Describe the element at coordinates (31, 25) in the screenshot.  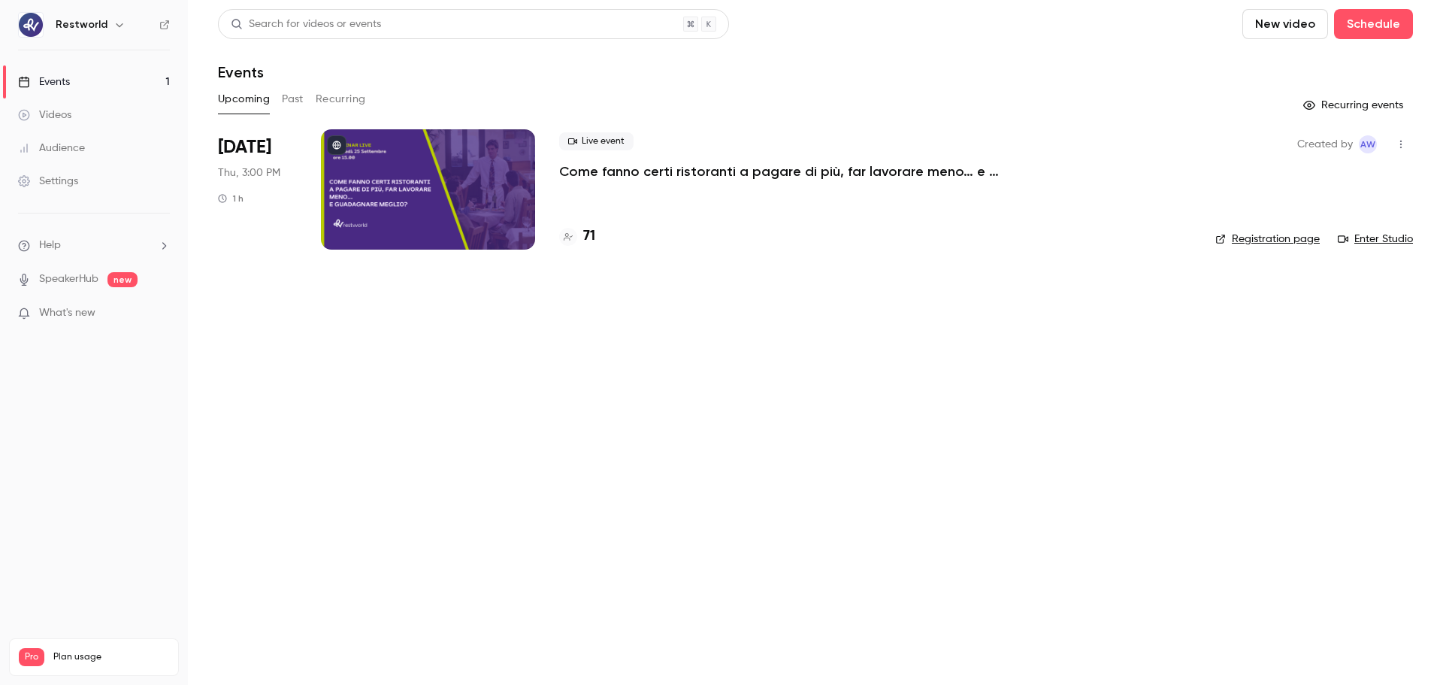
I see `img: Restworld` at that location.